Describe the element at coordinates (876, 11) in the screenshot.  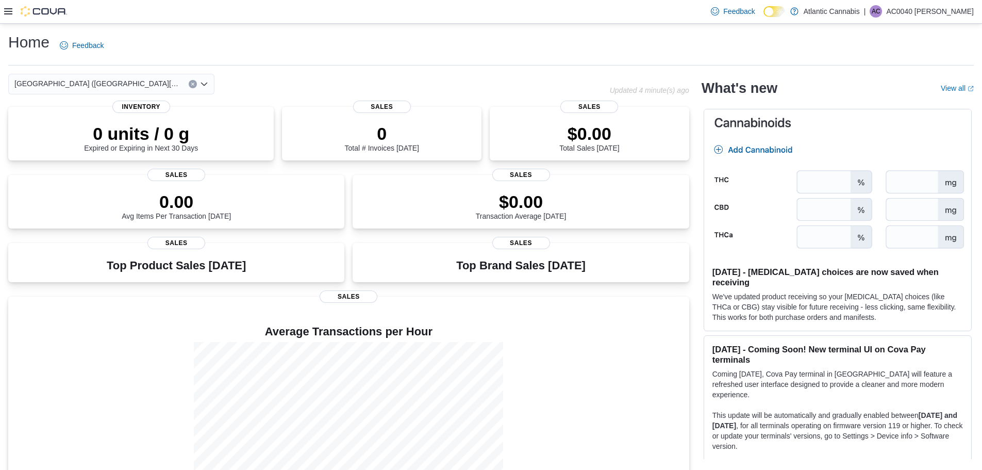
I see `span: AC` at that location.